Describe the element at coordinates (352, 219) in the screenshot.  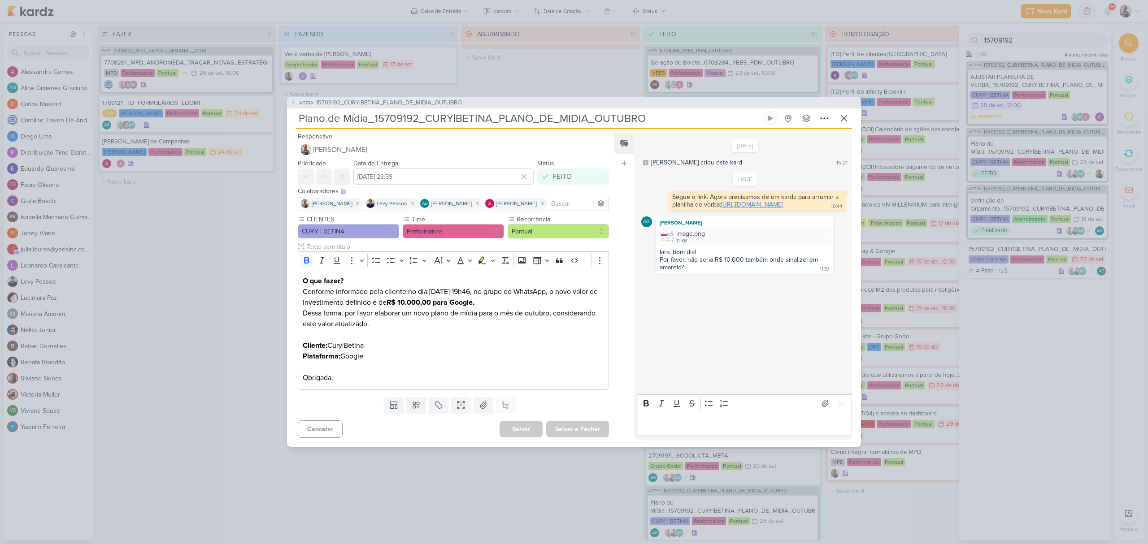
I see `label: CLIENTES` at that location.